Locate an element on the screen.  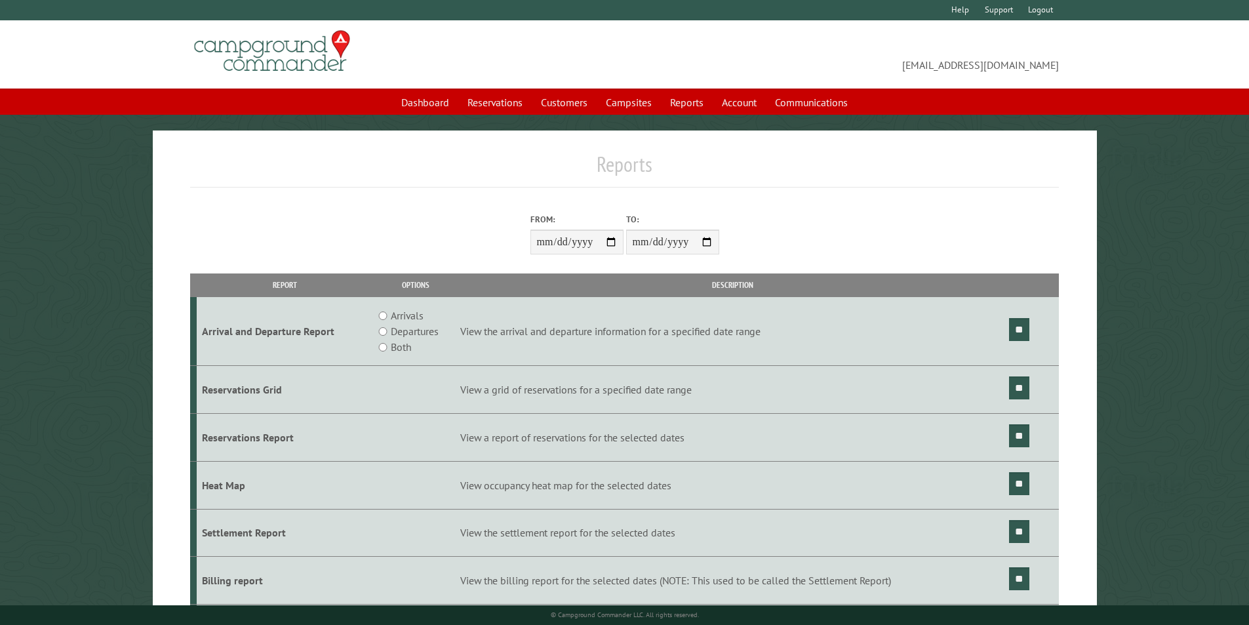
th: Description is located at coordinates (732, 285).